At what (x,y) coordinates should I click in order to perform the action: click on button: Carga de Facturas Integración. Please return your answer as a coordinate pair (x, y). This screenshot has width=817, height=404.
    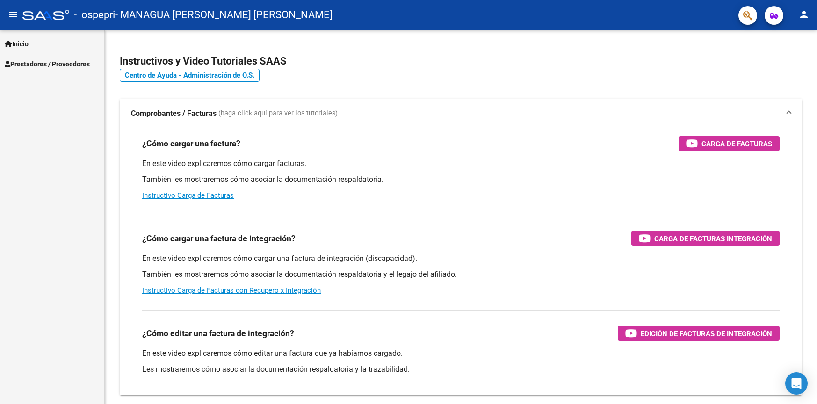
    Looking at the image, I should click on (705, 238).